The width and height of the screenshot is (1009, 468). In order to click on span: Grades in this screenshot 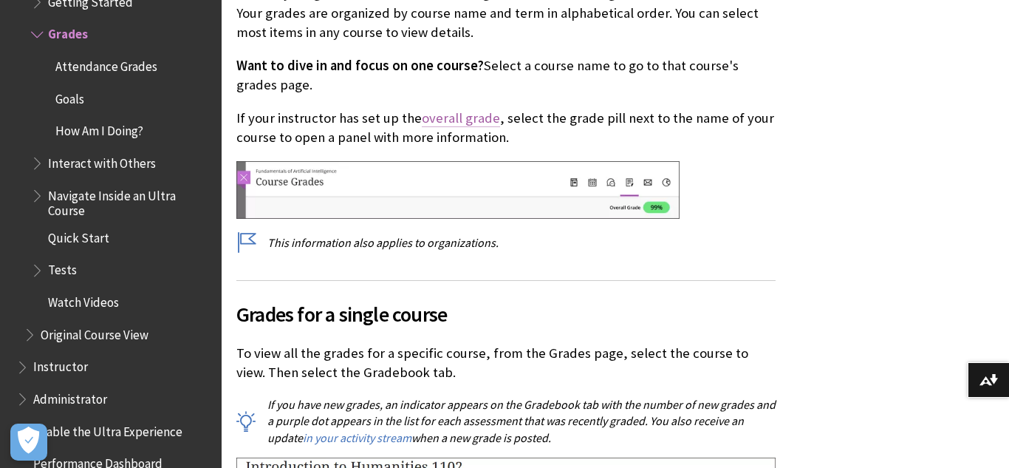, I will do `click(68, 32)`.